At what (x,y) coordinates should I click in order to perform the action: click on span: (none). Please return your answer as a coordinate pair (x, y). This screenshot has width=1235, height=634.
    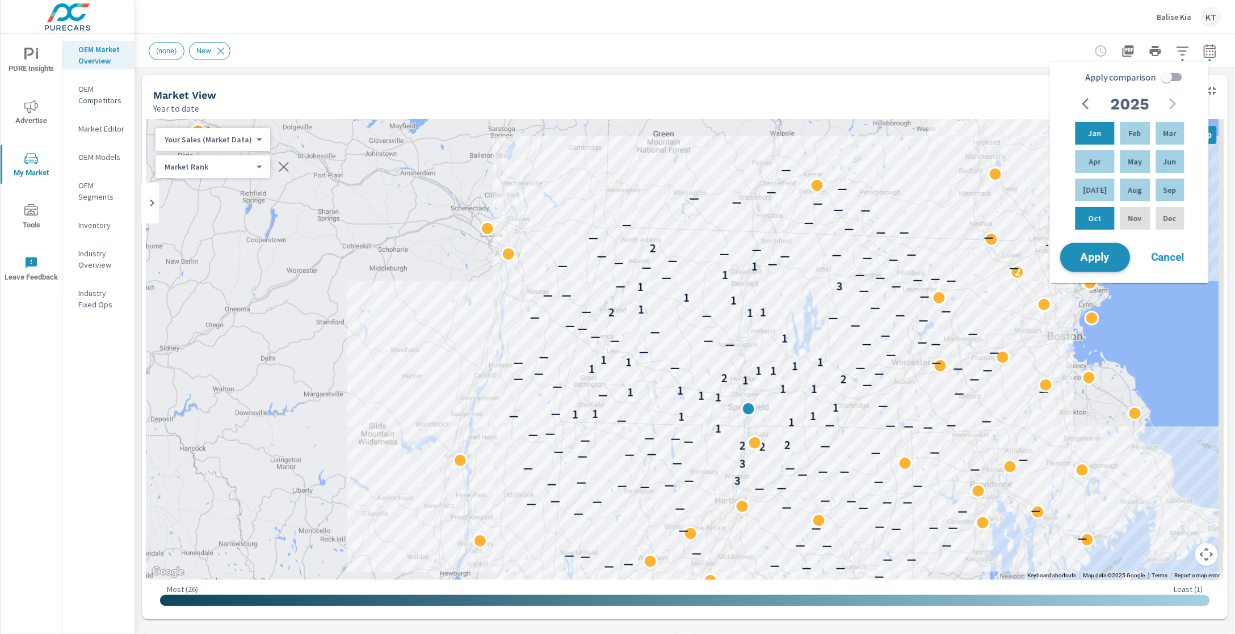
    Looking at the image, I should click on (166, 51).